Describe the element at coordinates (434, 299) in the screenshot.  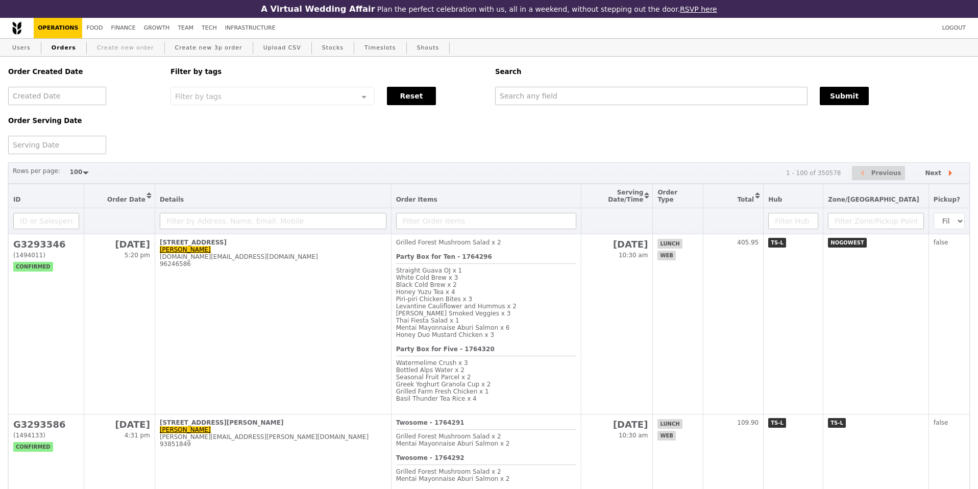
I see `span: Piri‑piri Chicken Bites x 3` at that location.